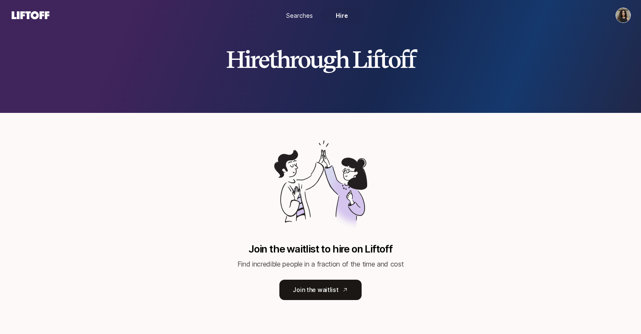  What do you see at coordinates (320, 249) in the screenshot?
I see `p: Join the waitlist to hire on Liftoff` at bounding box center [320, 249].